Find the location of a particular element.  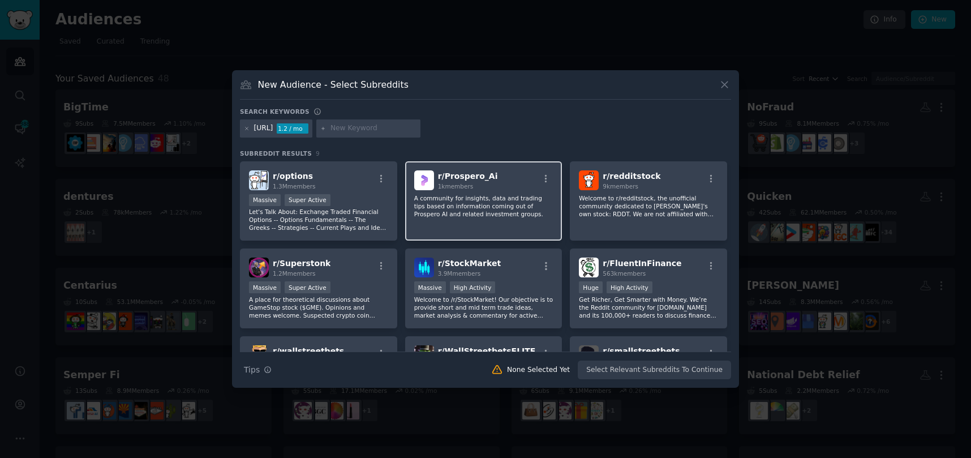

div: None Selected Yet is located at coordinates (538, 370).